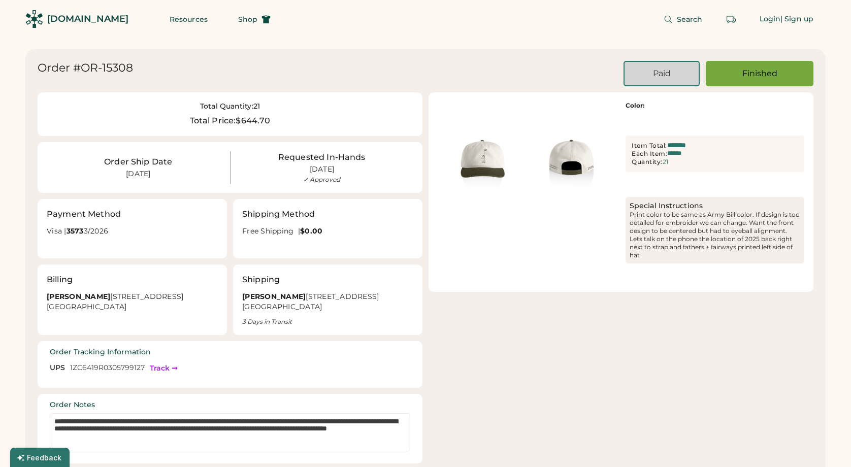 This screenshot has width=851, height=467. Describe the element at coordinates (163, 368) in the screenshot. I see `a: Track ➞` at that location.